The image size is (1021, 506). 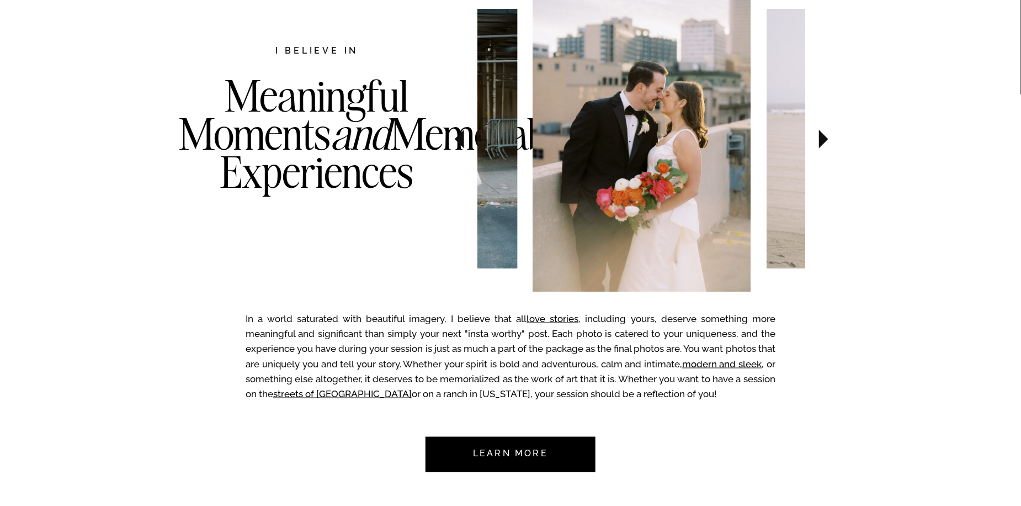 I want to click on img: Bride and Groom just married, so click(x=860, y=139).